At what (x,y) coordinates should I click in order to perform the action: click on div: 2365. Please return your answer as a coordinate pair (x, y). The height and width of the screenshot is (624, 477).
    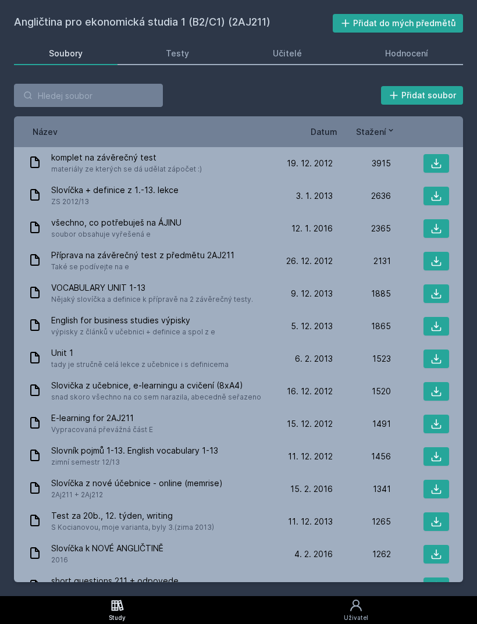
    Looking at the image, I should click on (361, 228).